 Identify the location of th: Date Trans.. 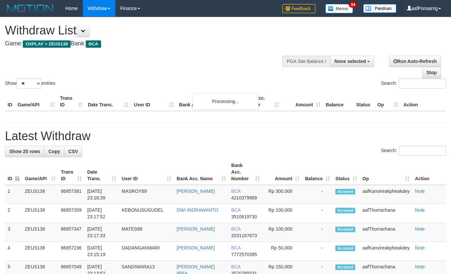
(108, 101).